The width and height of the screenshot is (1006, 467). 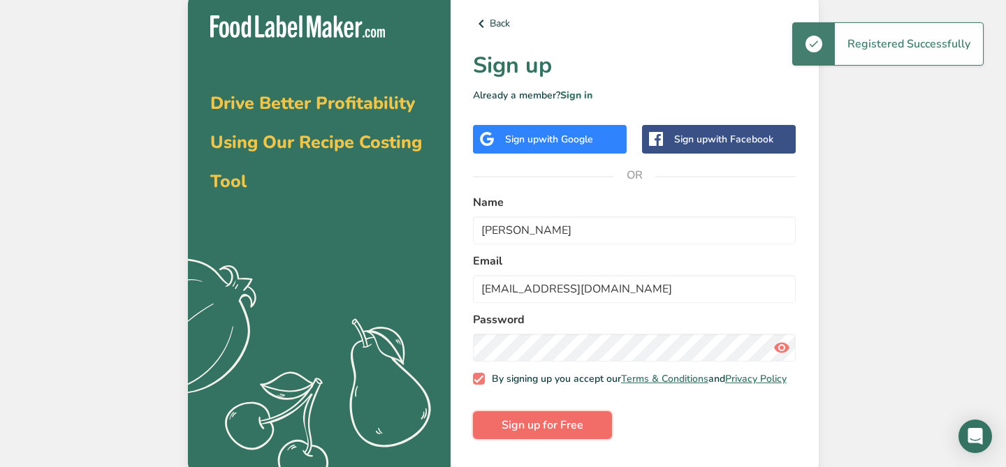 What do you see at coordinates (741, 139) in the screenshot?
I see `span: with Facebook` at bounding box center [741, 139].